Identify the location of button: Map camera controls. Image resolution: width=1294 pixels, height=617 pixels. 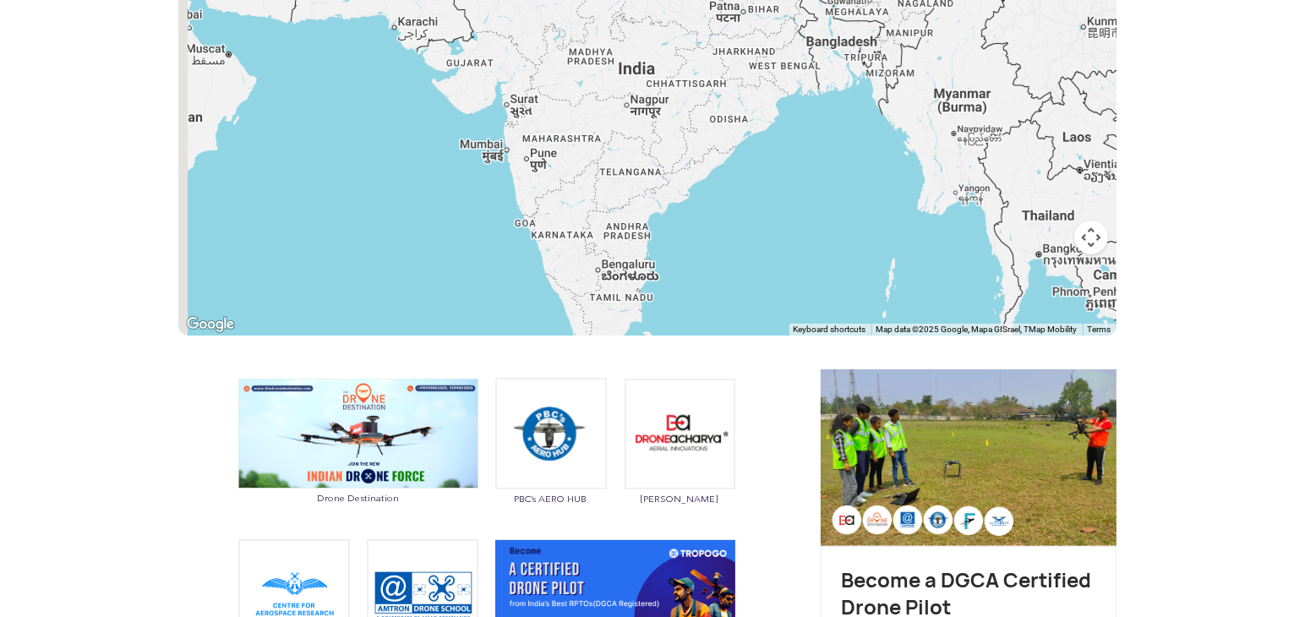
(1091, 237).